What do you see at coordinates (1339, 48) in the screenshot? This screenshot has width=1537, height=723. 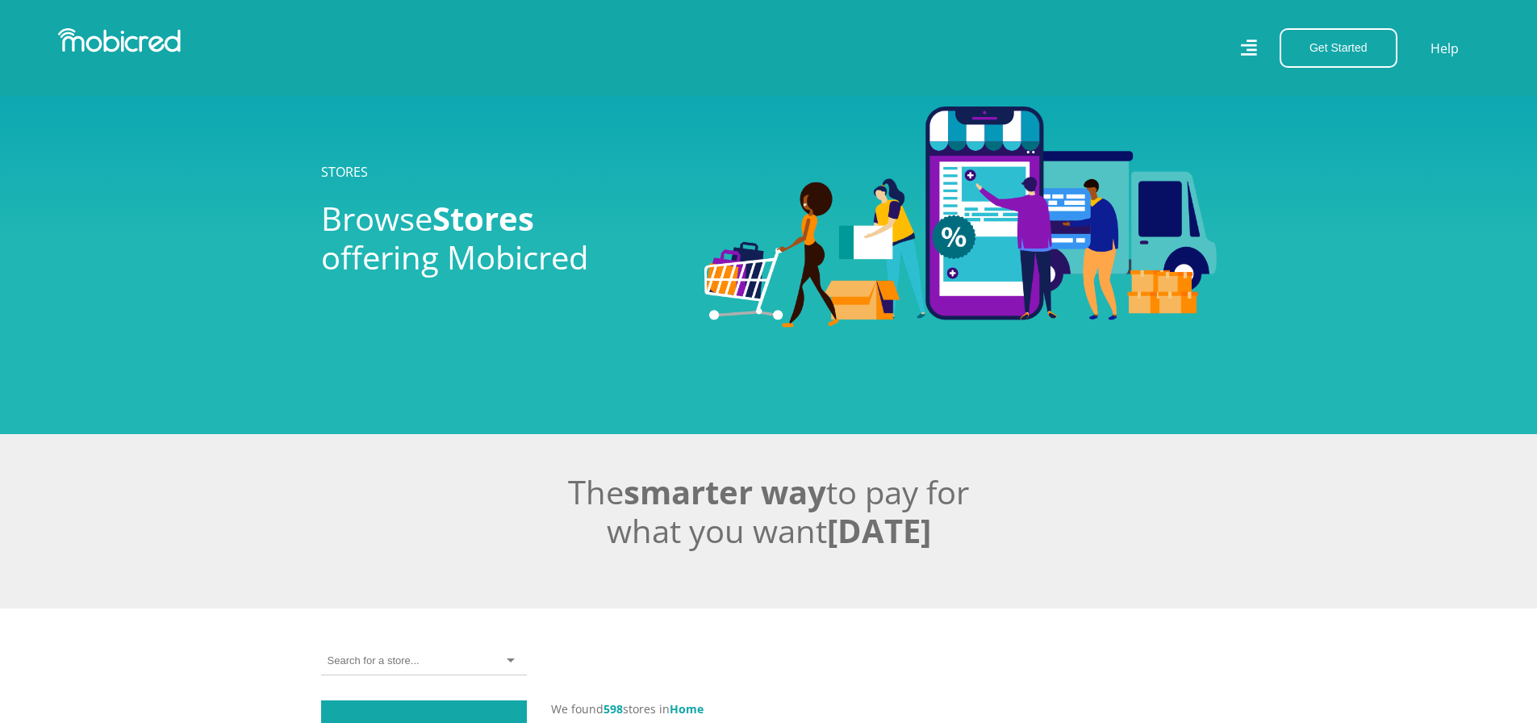 I see `button: Get Started` at bounding box center [1339, 48].